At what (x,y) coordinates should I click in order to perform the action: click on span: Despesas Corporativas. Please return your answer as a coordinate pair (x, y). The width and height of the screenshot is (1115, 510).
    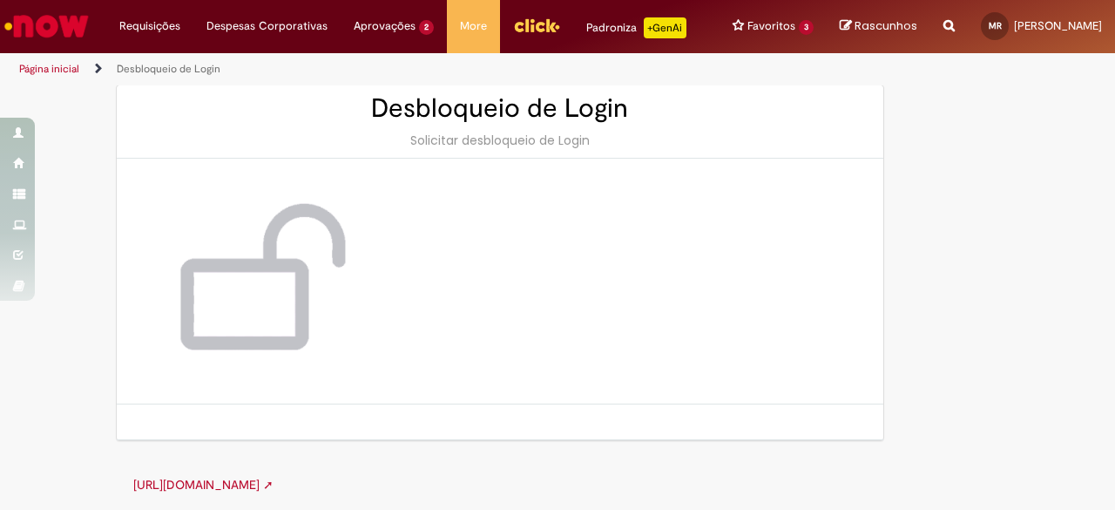
    Looking at the image, I should click on (267, 26).